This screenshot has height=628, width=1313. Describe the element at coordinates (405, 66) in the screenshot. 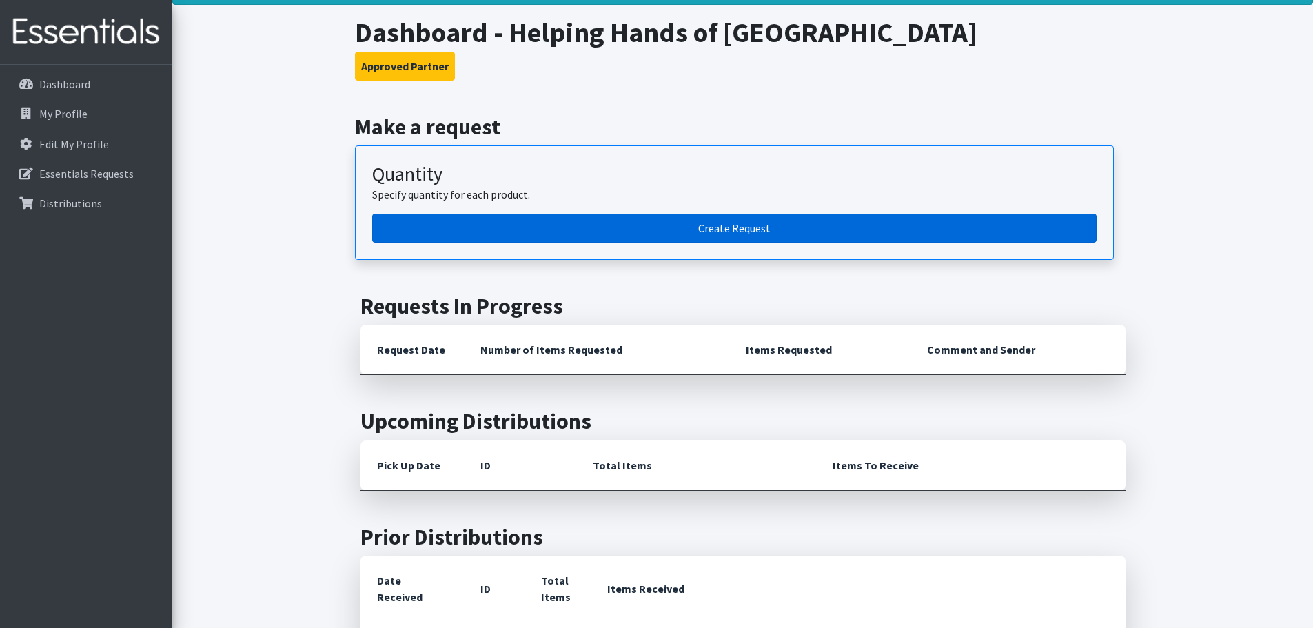

I see `button: Approved Partner` at that location.